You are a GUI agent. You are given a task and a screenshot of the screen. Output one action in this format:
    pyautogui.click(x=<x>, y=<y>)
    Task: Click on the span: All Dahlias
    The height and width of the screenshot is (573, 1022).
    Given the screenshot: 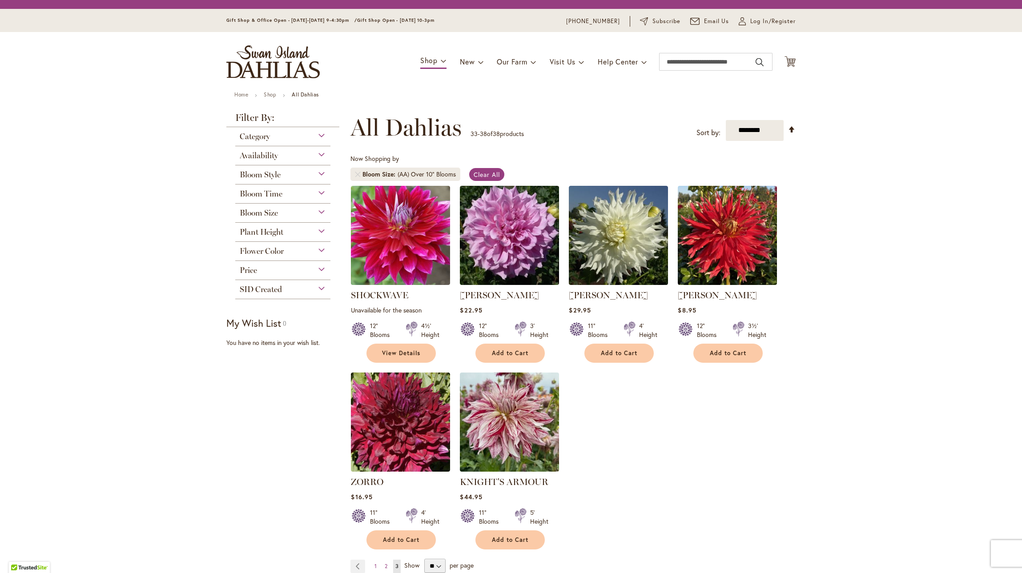 What is the action you would take?
    pyautogui.click(x=406, y=128)
    